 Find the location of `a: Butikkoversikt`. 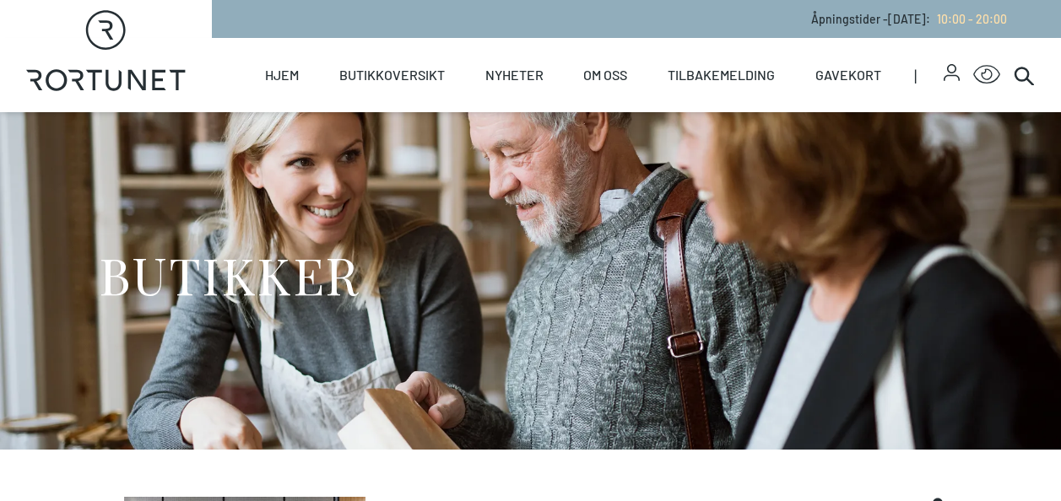

a: Butikkoversikt is located at coordinates (391, 75).